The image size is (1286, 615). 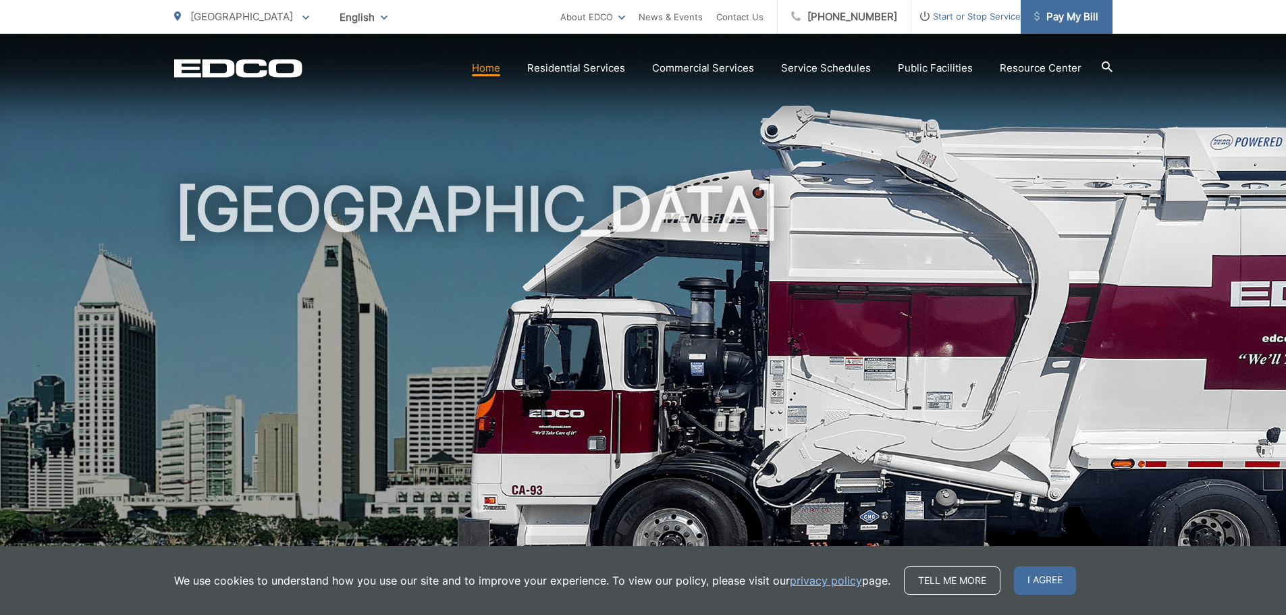 What do you see at coordinates (825, 68) in the screenshot?
I see `a: Service Schedules` at bounding box center [825, 68].